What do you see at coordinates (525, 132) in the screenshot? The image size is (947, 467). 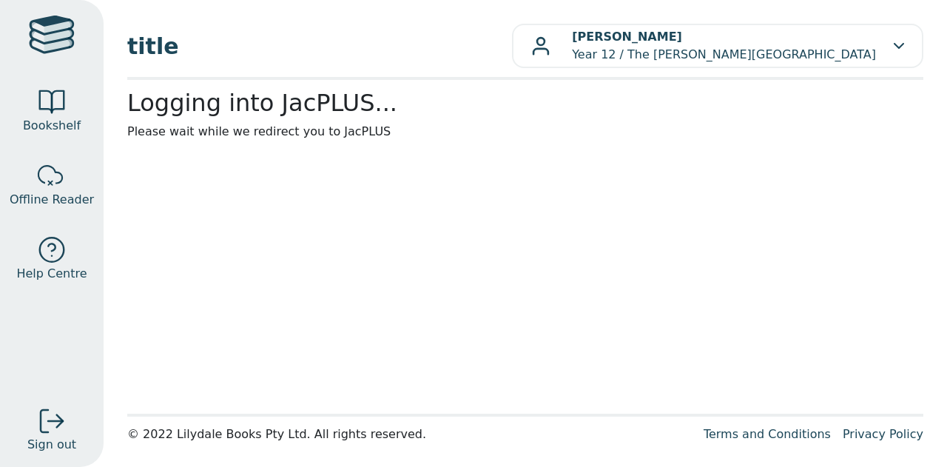 I see `p: Please wait while we redirect you to JacPLUS` at bounding box center [525, 132].